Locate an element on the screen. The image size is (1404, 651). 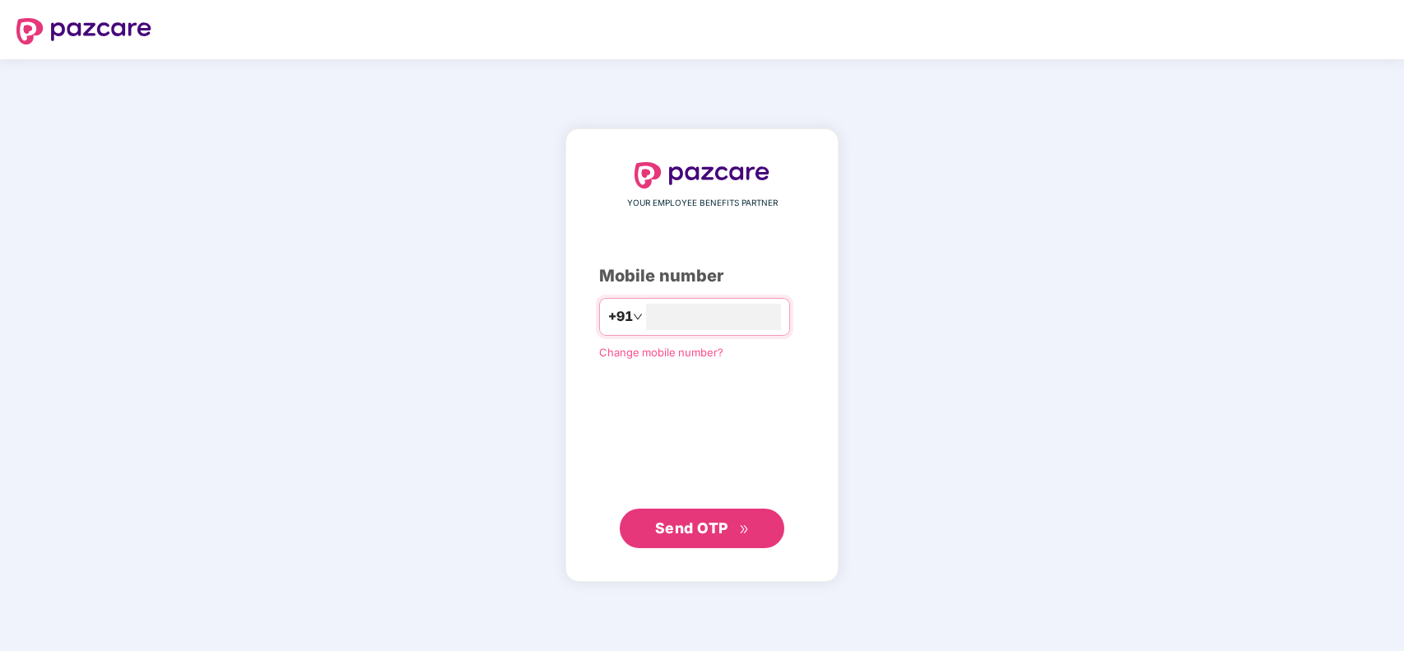
span: Change mobile number? is located at coordinates (661, 352).